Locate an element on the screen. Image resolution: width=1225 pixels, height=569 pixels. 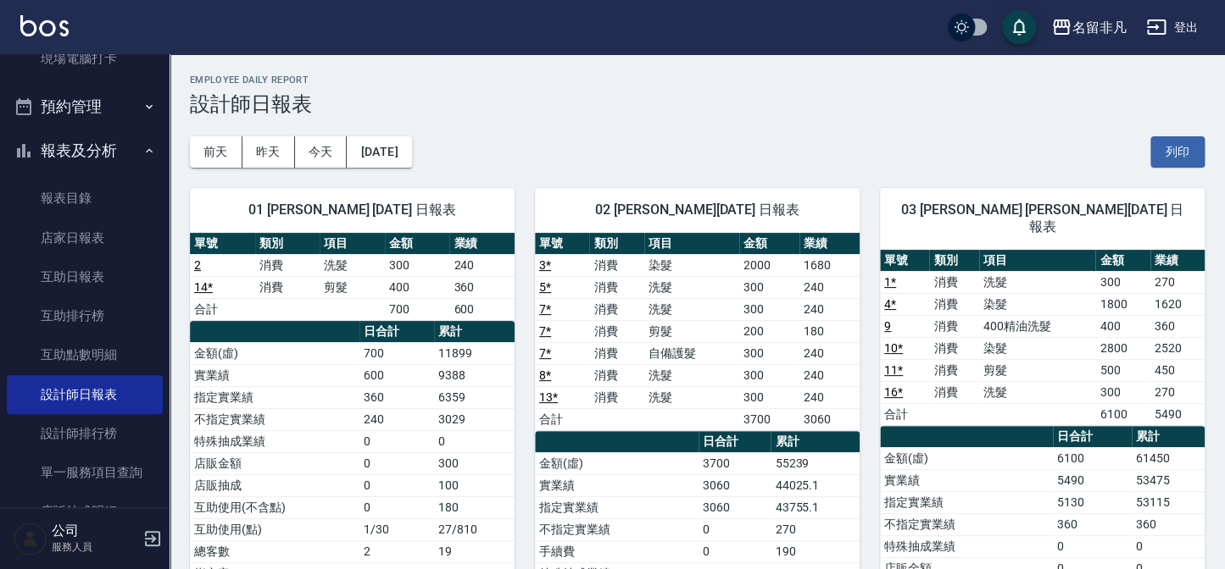
td: 3700 is located at coordinates (769, 419).